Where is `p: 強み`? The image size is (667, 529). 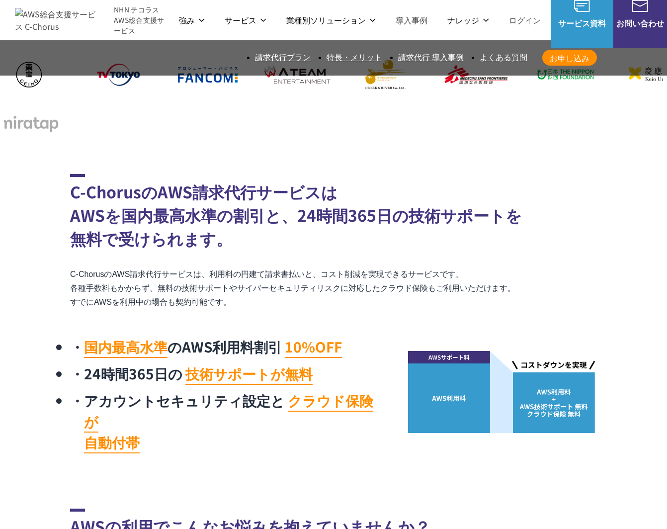 p: 強み is located at coordinates (192, 20).